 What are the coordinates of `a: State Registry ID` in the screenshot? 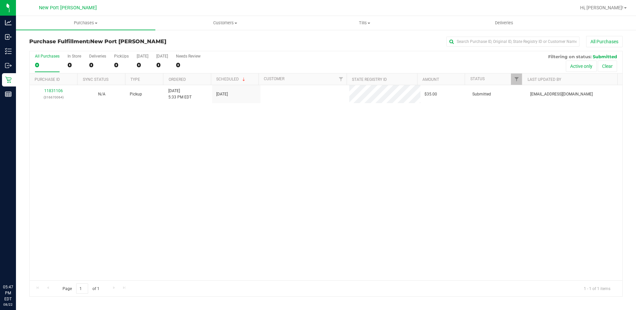 It's located at (369, 79).